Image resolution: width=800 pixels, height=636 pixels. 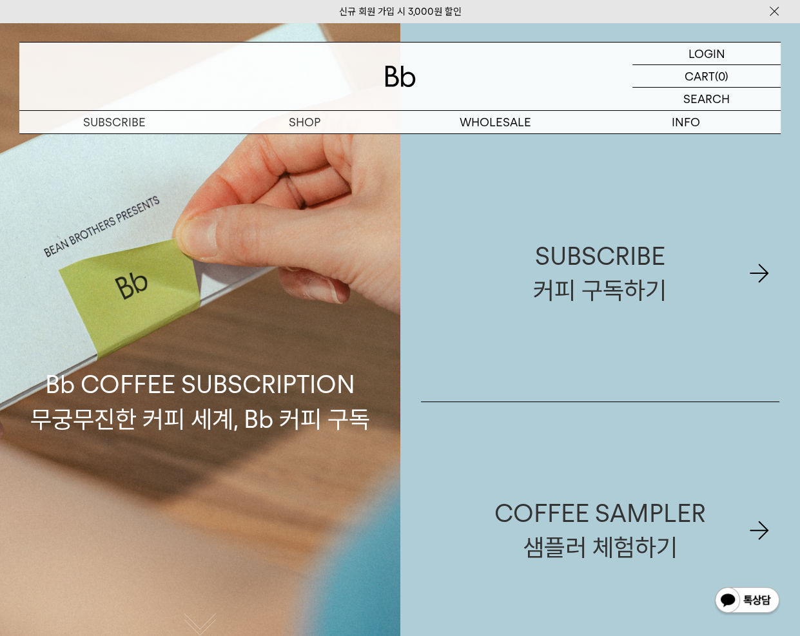 What do you see at coordinates (304, 122) in the screenshot?
I see `p: SHOP` at bounding box center [304, 122].